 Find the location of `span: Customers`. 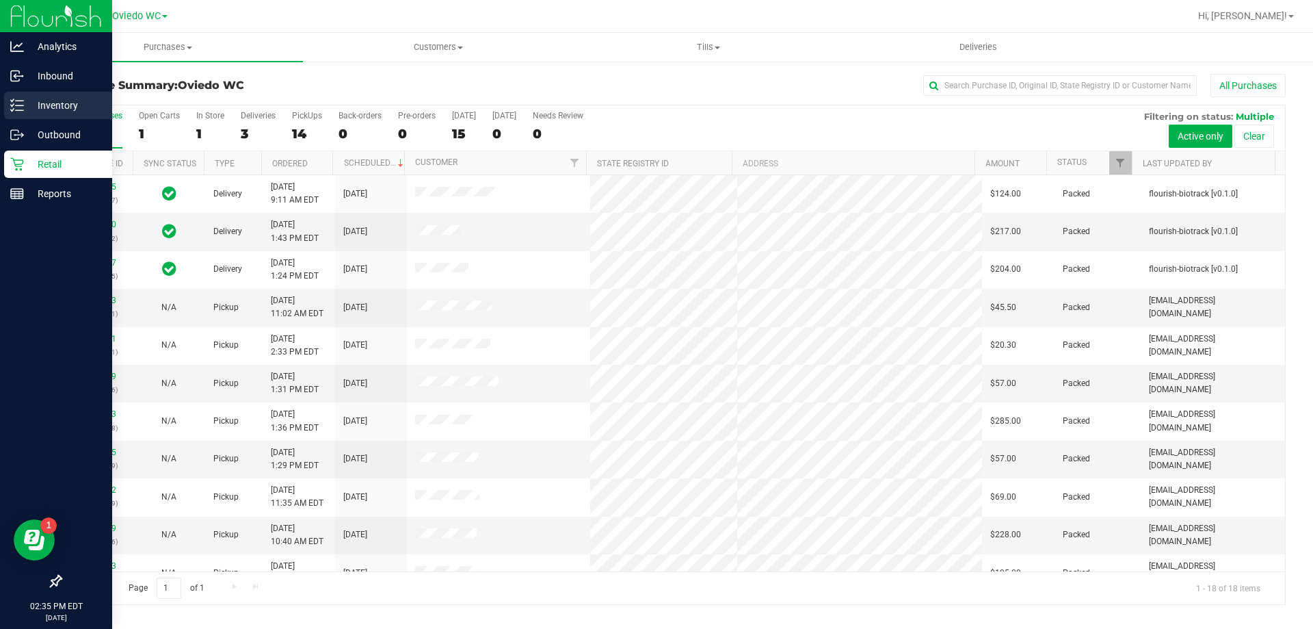

span: Customers is located at coordinates (438, 47).